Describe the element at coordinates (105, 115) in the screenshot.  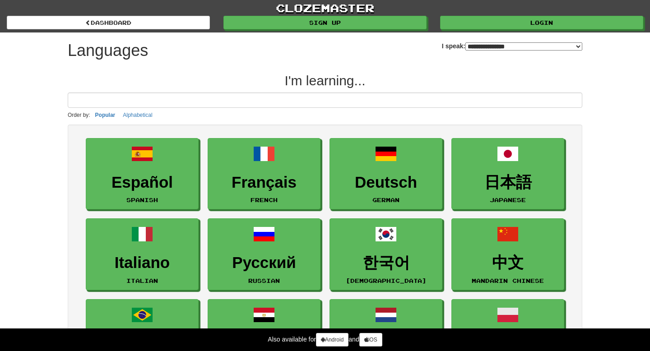
I see `button: Popular` at that location.